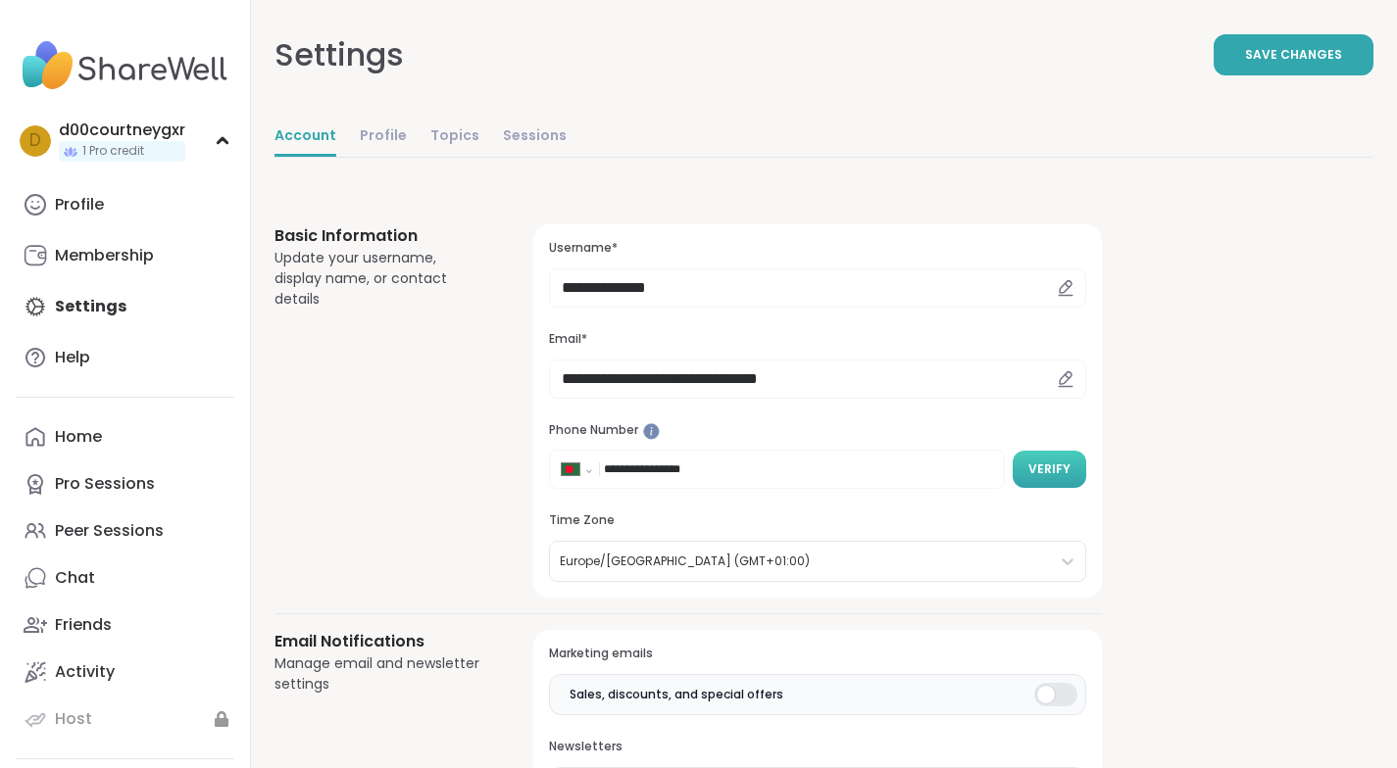 This screenshot has height=768, width=1397. Describe the element at coordinates (676, 695) in the screenshot. I see `span: Sales, discounts, and special offers` at that location.